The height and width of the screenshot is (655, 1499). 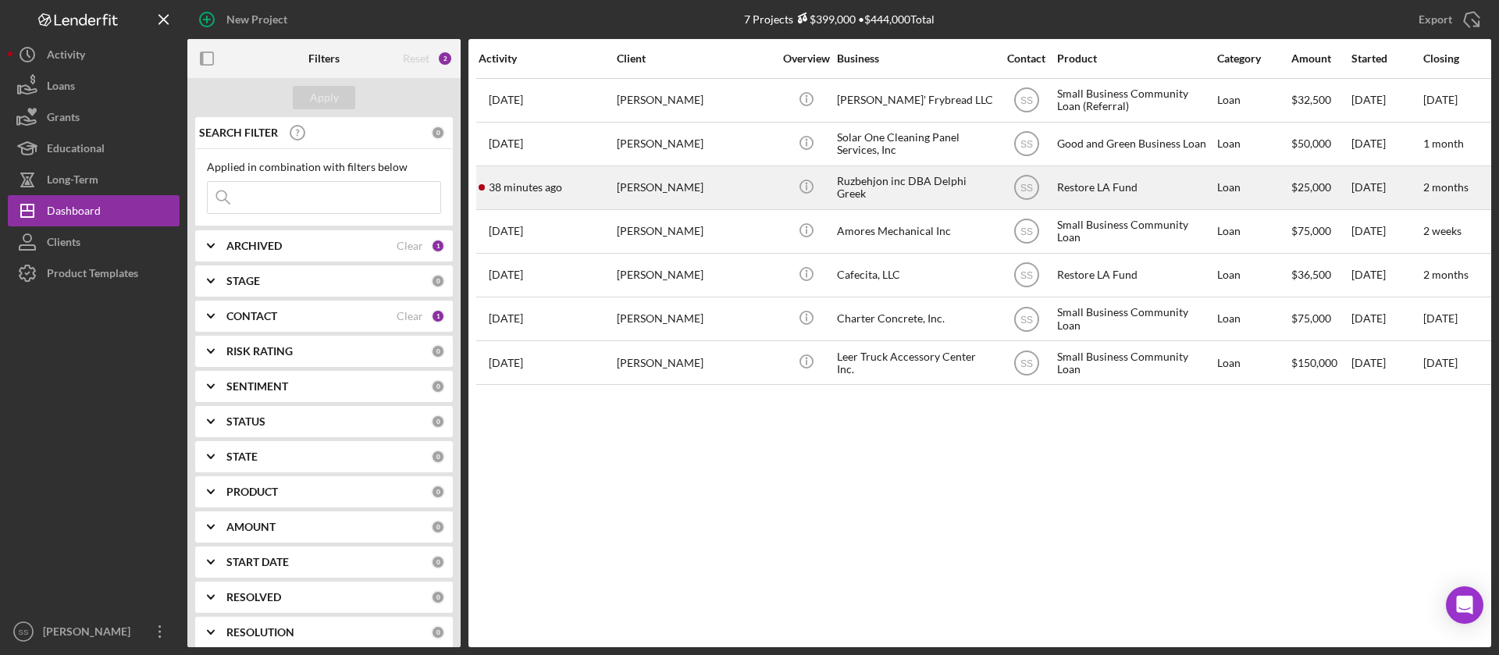 What do you see at coordinates (1135, 59) in the screenshot?
I see `div: Product` at bounding box center [1135, 59].